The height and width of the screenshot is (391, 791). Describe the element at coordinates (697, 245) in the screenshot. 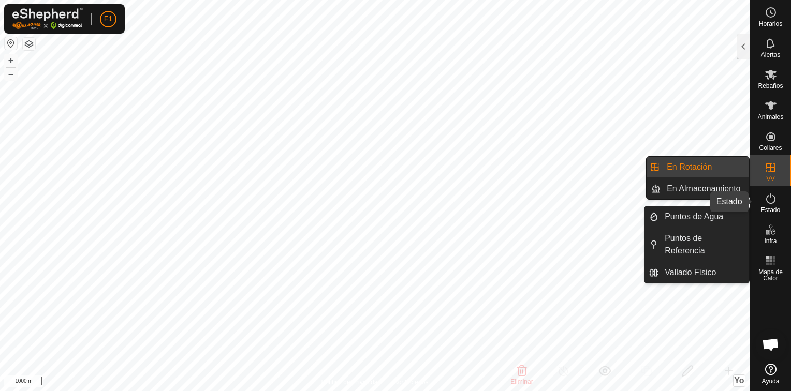

I see `li: Puntos de Referencia` at that location.